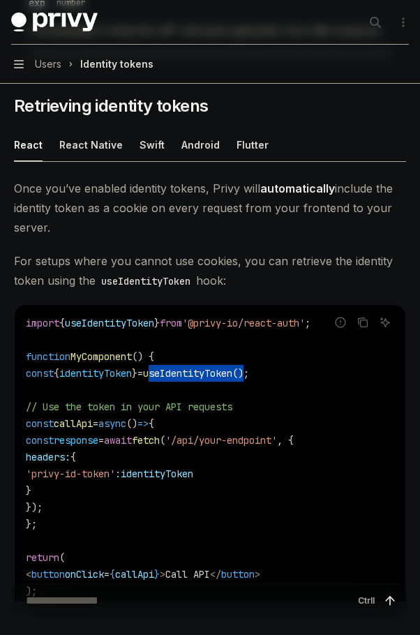 Image resolution: width=420 pixels, height=635 pixels. I want to click on span: Users, so click(48, 64).